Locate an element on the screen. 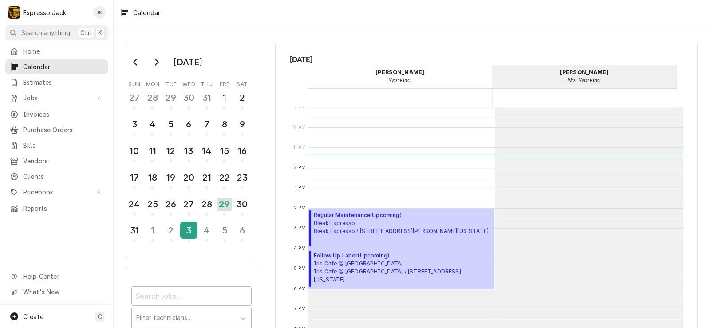 This screenshot has width=710, height=328. div: 14 is located at coordinates (206, 151).